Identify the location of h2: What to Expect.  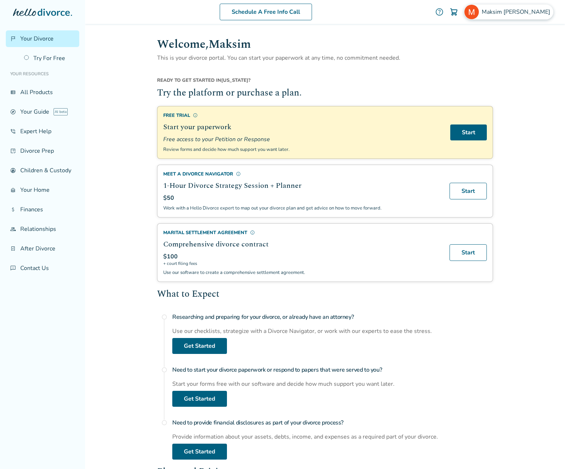
(325, 294).